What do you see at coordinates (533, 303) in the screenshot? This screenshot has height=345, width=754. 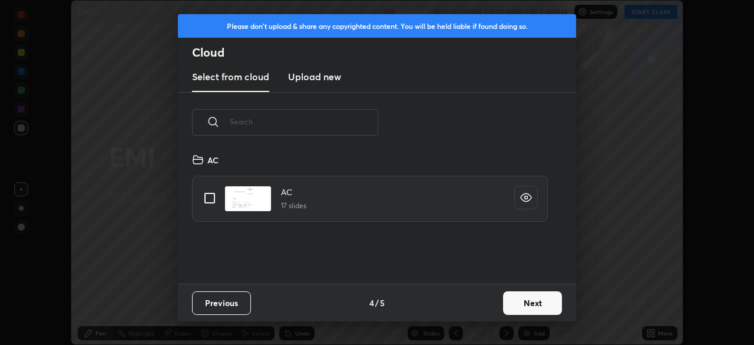 I see `button: Next` at bounding box center [533, 303].